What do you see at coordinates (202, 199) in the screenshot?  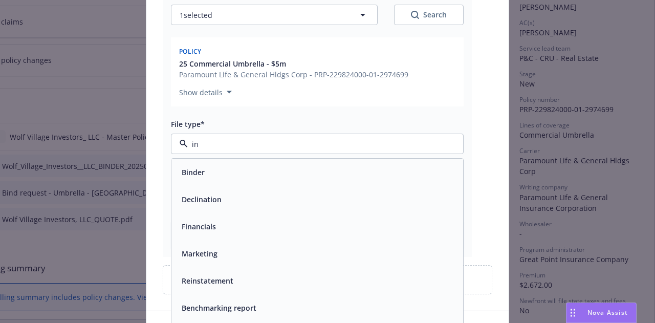 I see `button: Declination` at bounding box center [202, 199].